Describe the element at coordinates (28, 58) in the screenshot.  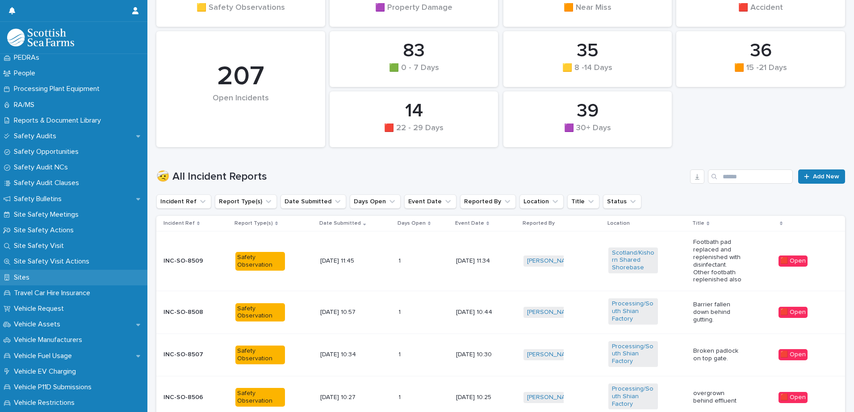
I see `p: PEDRAs` at that location.